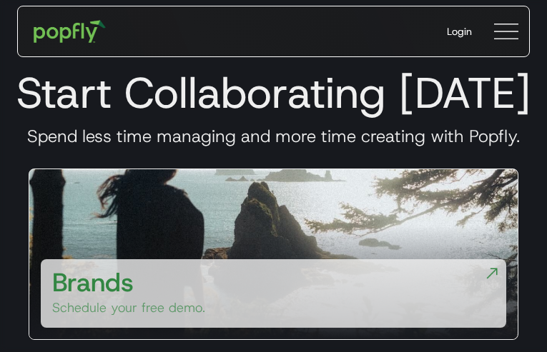 This screenshot has height=352, width=547. I want to click on a: Login, so click(459, 31).